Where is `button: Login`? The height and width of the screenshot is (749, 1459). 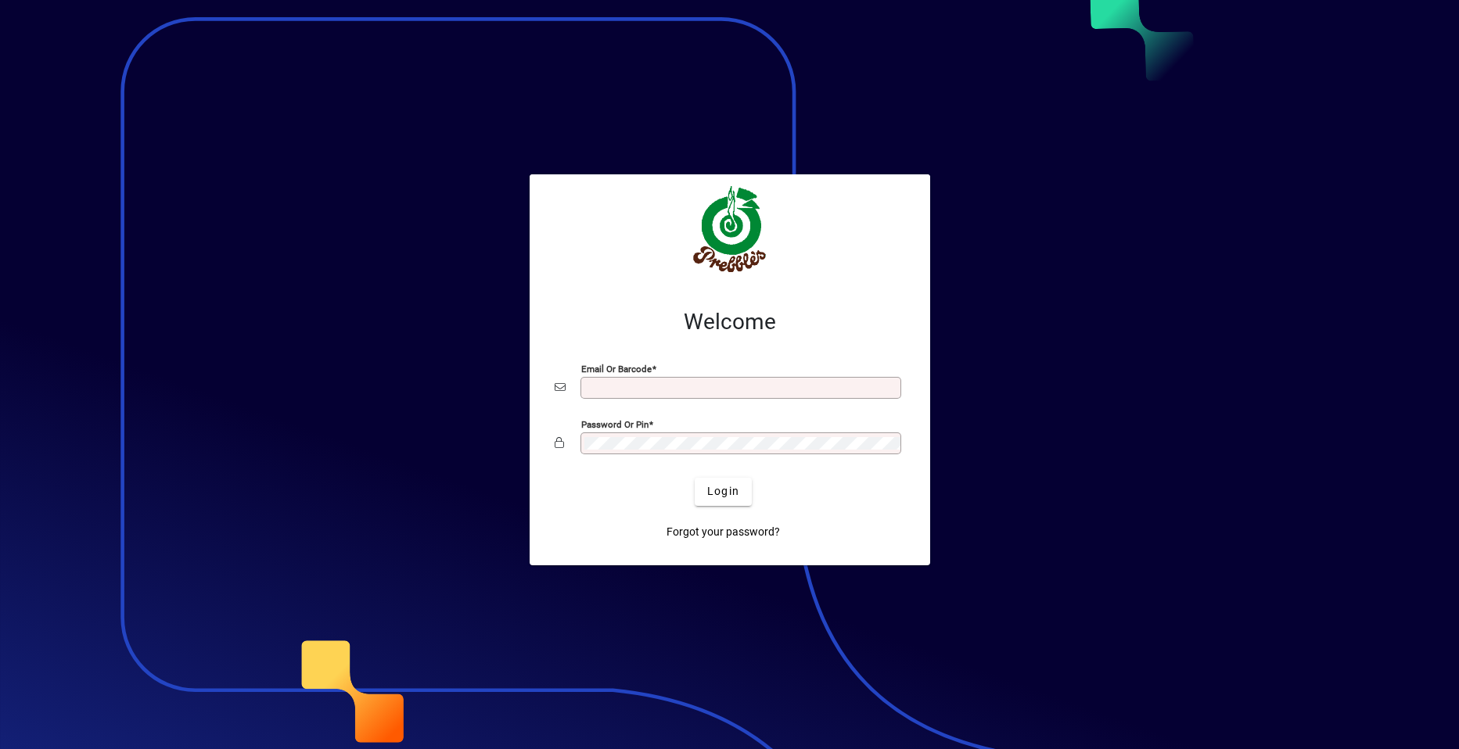 button: Login is located at coordinates (723, 492).